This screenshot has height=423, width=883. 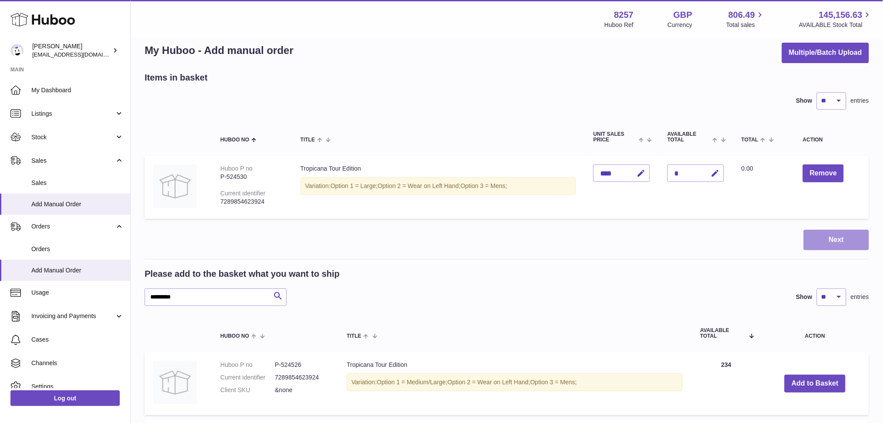 I want to click on div: Action, so click(x=832, y=140).